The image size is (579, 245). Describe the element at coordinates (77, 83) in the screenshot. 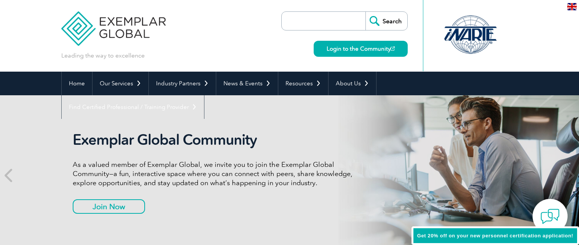

I see `a: Home` at that location.